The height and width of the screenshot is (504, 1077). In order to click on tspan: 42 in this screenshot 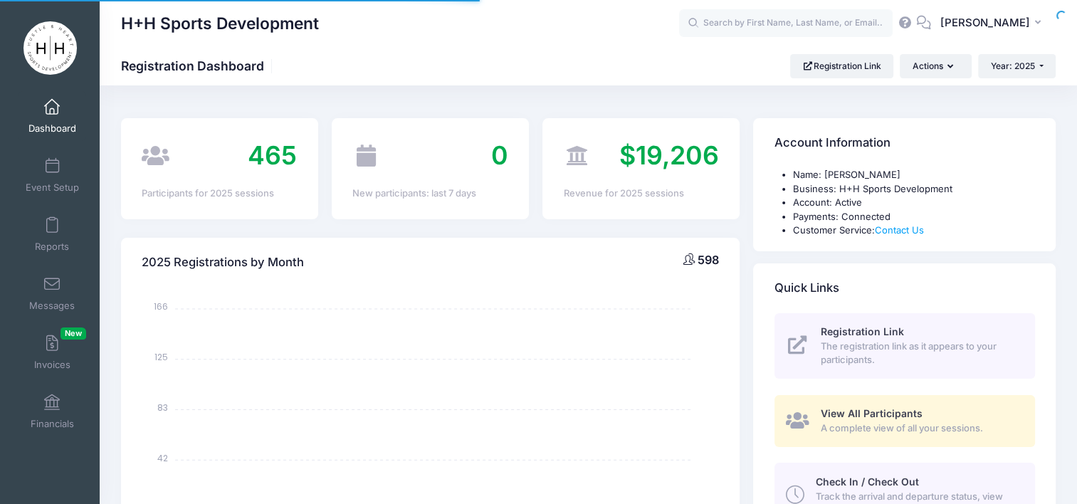, I will do `click(162, 457)`.